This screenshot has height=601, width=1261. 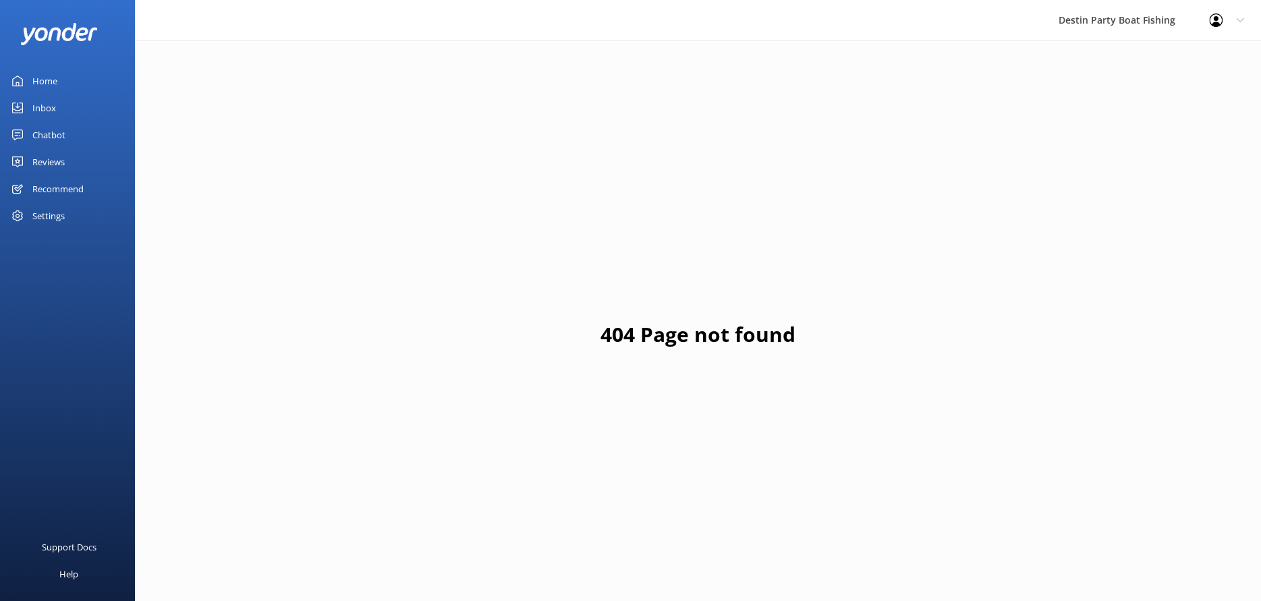 What do you see at coordinates (49, 162) in the screenshot?
I see `div: Reviews` at bounding box center [49, 162].